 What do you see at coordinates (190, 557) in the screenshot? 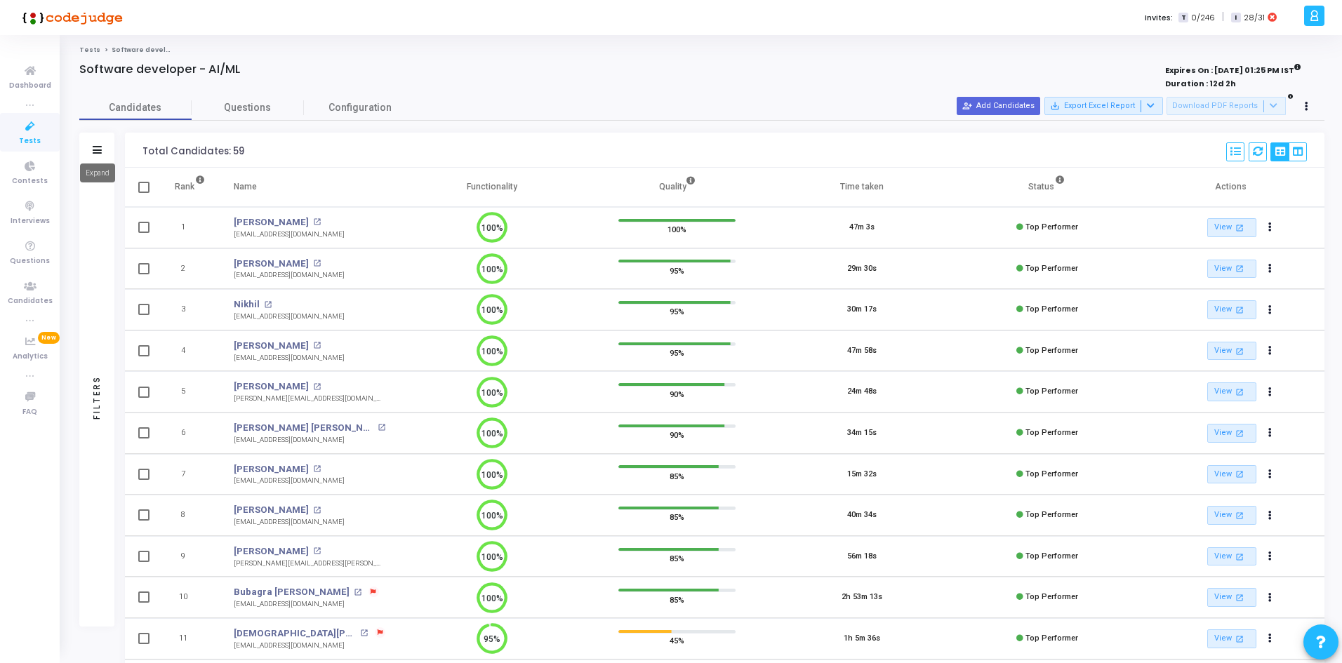
I see `td: 9` at bounding box center [190, 557].